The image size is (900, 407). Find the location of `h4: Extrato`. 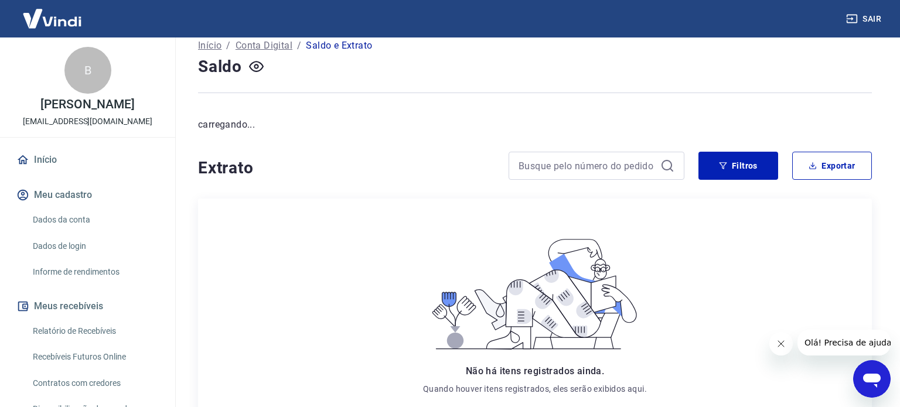

h4: Extrato is located at coordinates (346, 168).